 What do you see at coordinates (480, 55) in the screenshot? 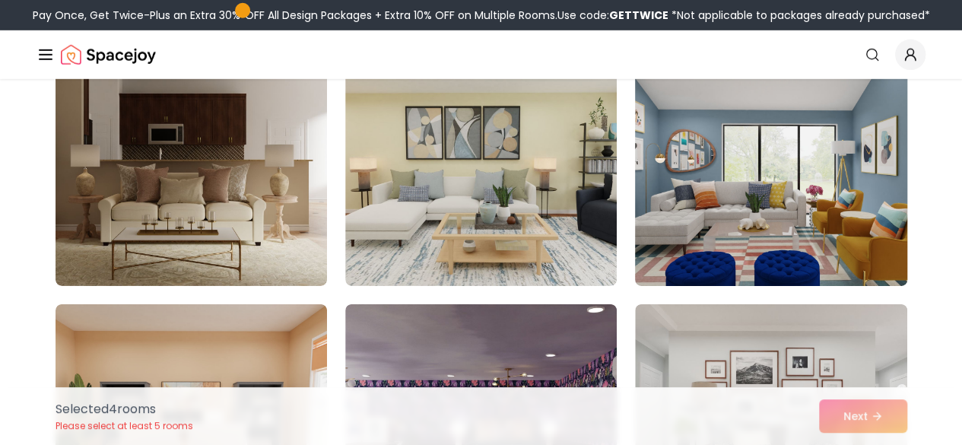
I see `nav: Global` at bounding box center [480, 55].